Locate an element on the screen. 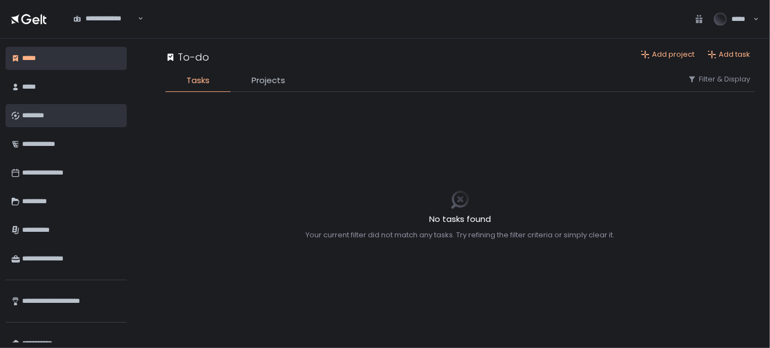 The height and width of the screenshot is (348, 770). div: Add project is located at coordinates (667, 55).